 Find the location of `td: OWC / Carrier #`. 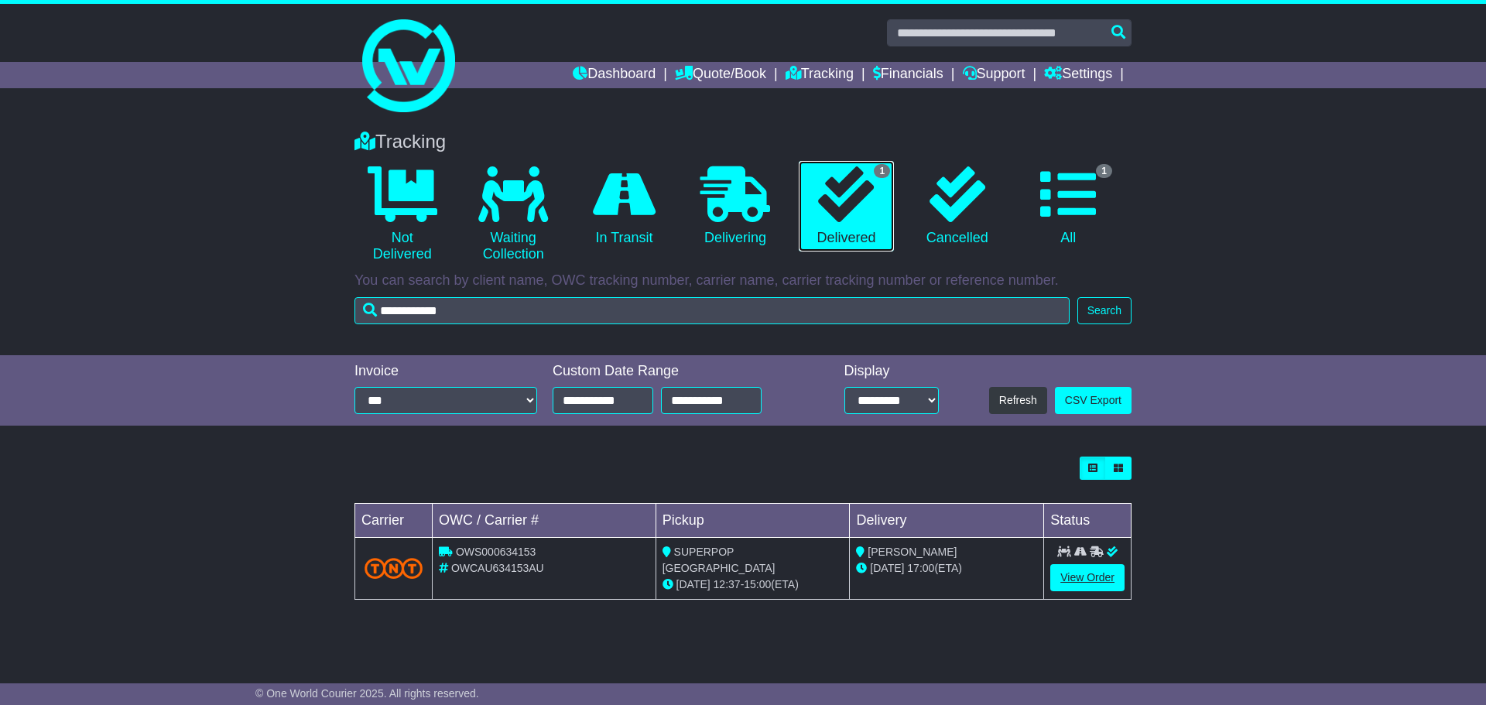

td: OWC / Carrier # is located at coordinates (544, 521).